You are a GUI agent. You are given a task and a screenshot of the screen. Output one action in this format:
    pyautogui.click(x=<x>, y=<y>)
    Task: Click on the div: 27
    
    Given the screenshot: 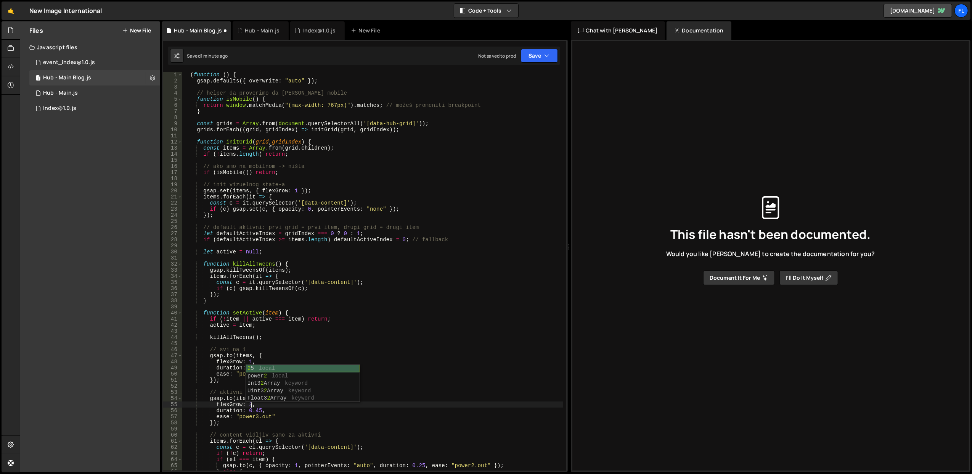 What is the action you would take?
    pyautogui.click(x=173, y=233)
    